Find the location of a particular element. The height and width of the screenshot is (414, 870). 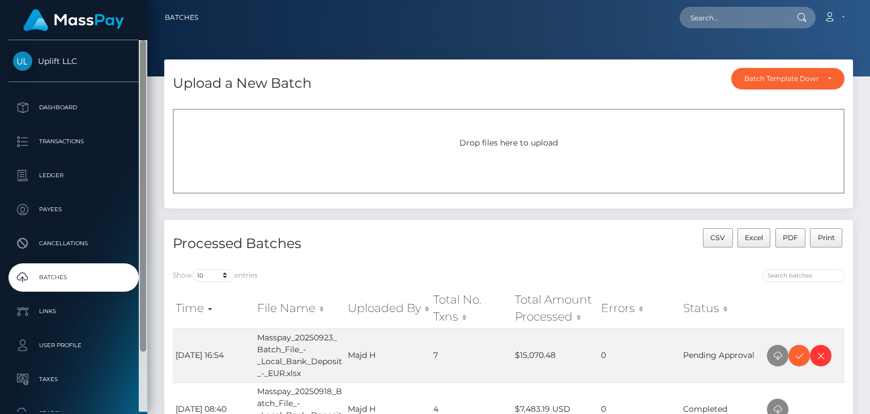

p: Transactions is located at coordinates (74, 142).